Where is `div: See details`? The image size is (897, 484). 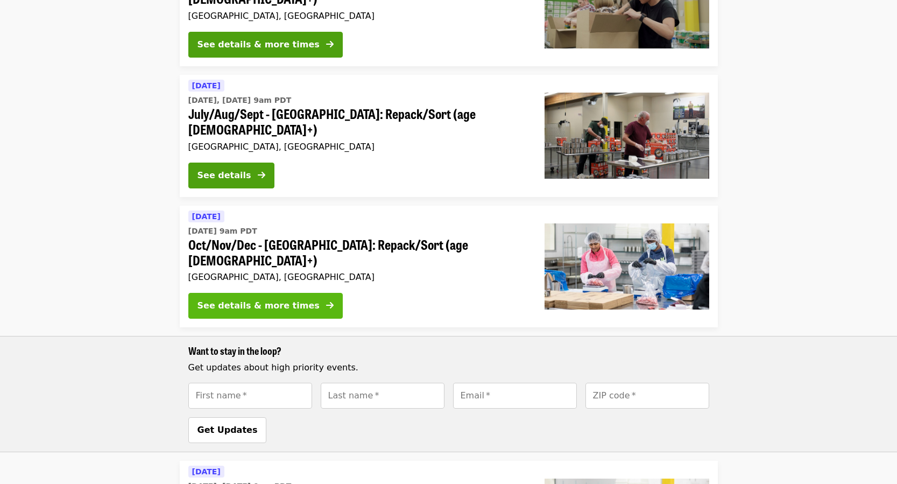 div: See details is located at coordinates (224, 175).